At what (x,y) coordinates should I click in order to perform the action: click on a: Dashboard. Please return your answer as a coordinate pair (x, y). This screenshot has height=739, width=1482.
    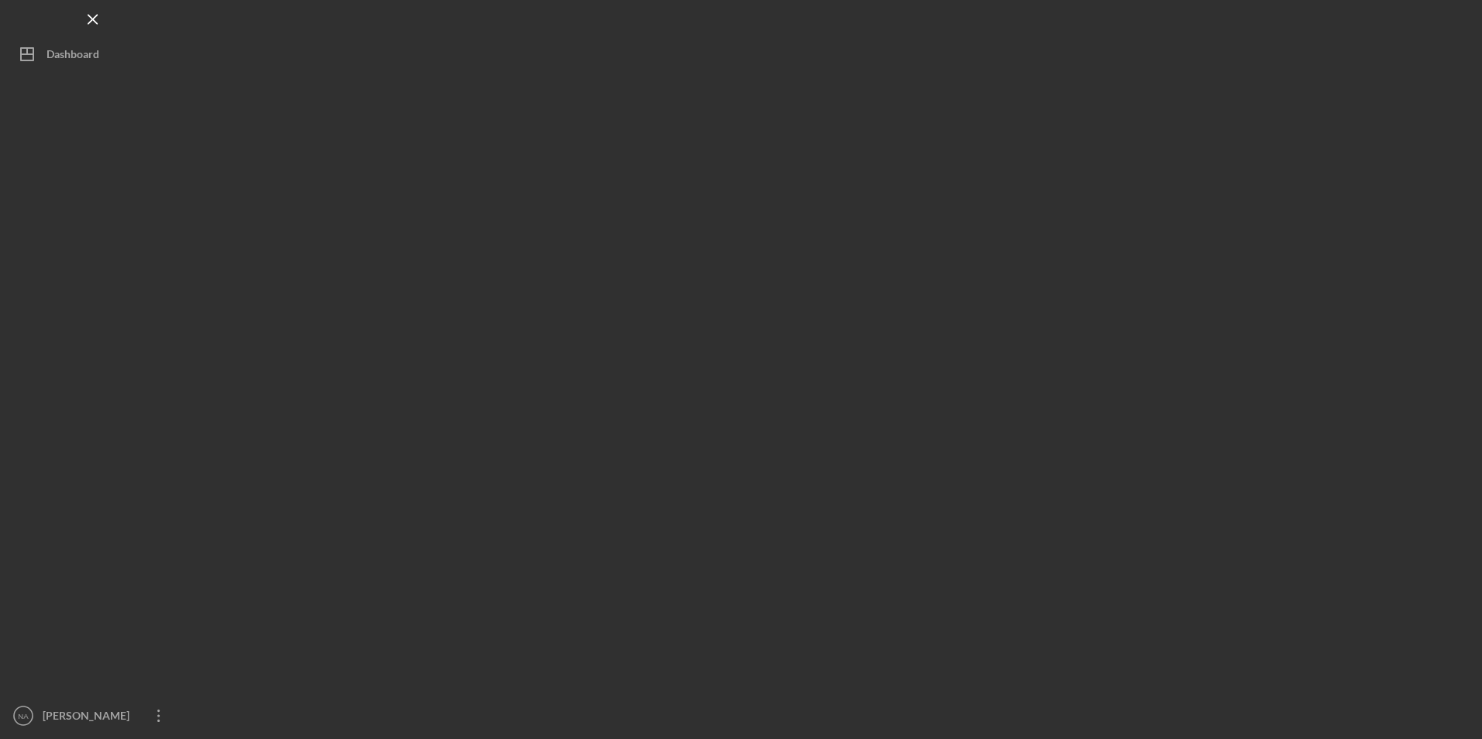
    Looking at the image, I should click on (93, 54).